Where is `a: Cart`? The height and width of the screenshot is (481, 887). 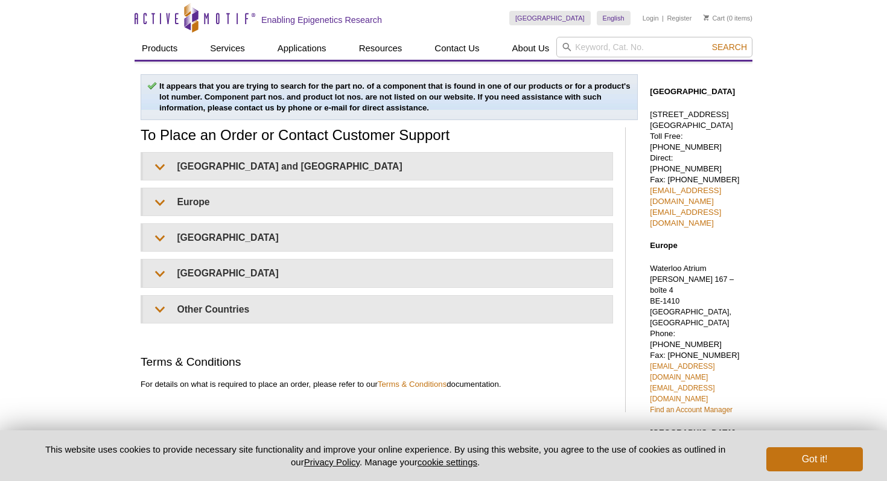
a: Cart is located at coordinates (714, 18).